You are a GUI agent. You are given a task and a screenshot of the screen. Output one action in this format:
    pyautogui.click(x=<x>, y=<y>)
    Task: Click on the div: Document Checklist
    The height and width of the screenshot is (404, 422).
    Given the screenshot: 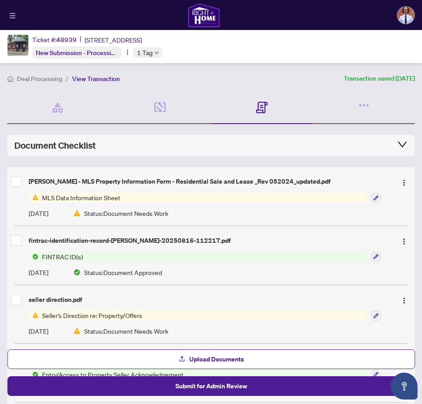 What is the action you would take?
    pyautogui.click(x=211, y=145)
    